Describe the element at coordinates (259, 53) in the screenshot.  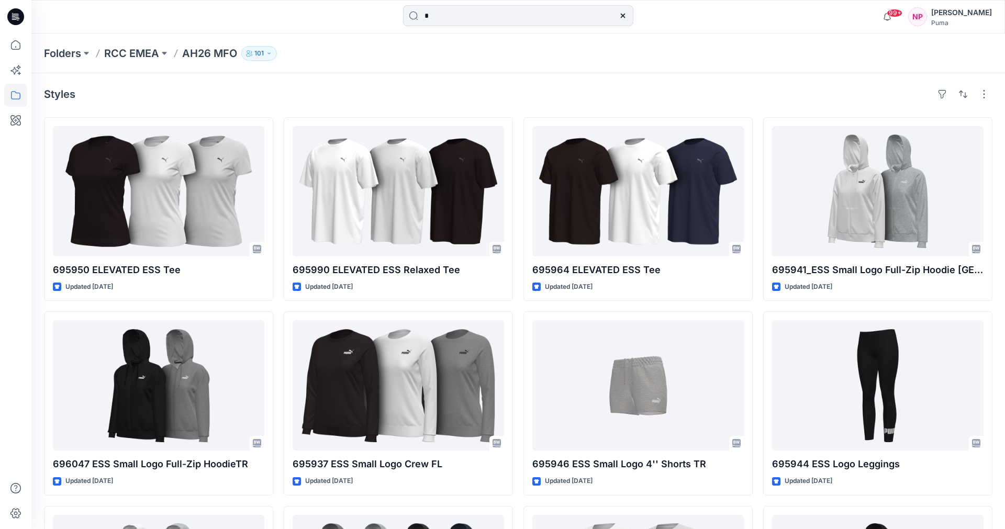
I see `button: 101` at that location.